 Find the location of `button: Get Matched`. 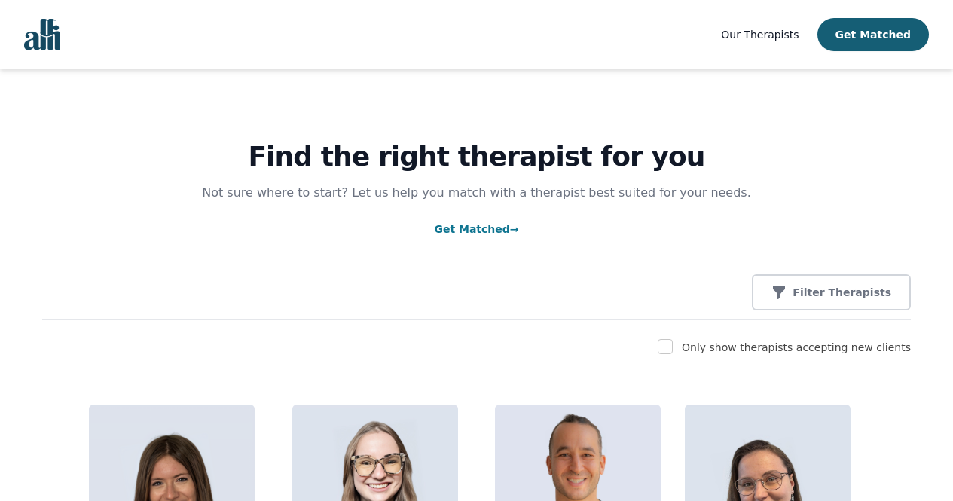

button: Get Matched is located at coordinates (873, 35).